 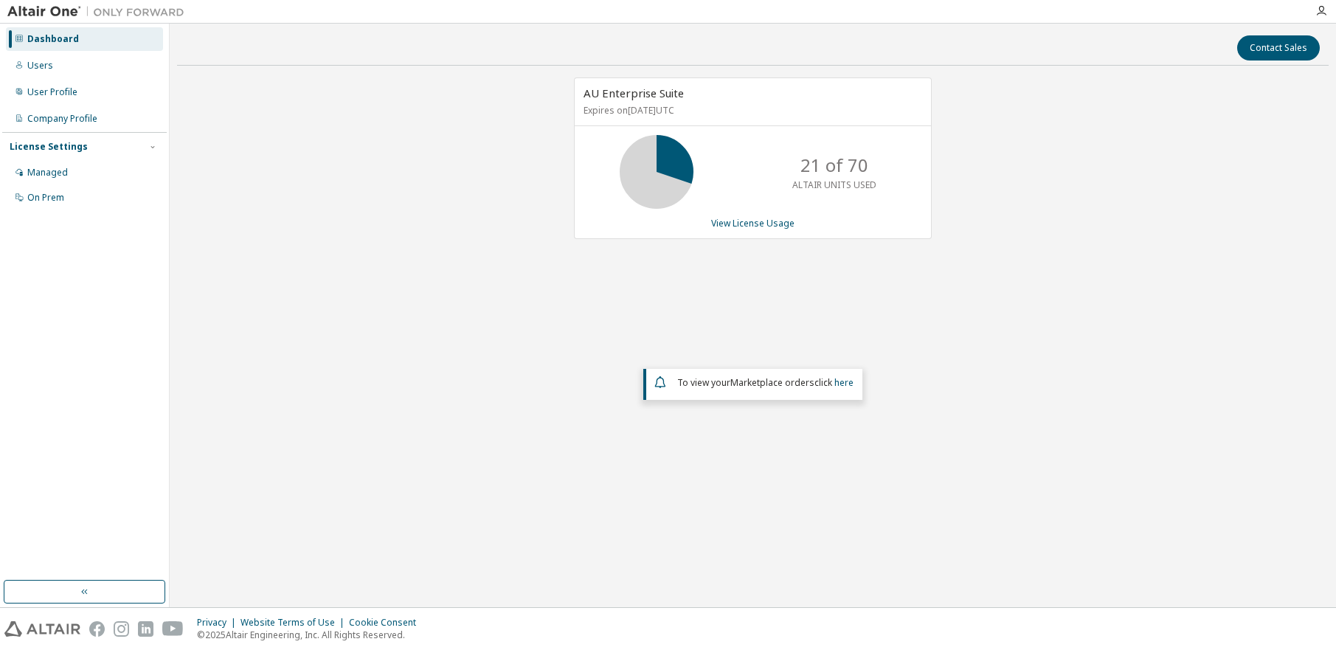 I want to click on div: Cookie Consent, so click(x=387, y=623).